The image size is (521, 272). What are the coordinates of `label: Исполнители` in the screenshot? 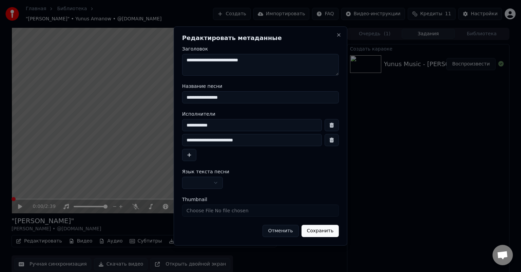 It's located at (261, 114).